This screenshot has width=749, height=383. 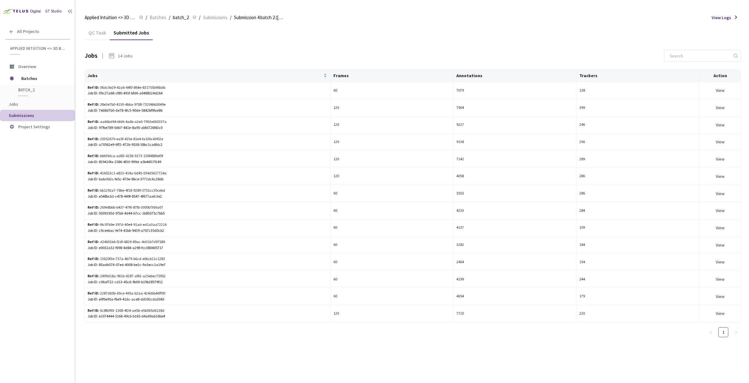 I want to click on div: f4c97b9e-397d-40e4-91ad-ed1a3aa72216, so click(x=142, y=225).